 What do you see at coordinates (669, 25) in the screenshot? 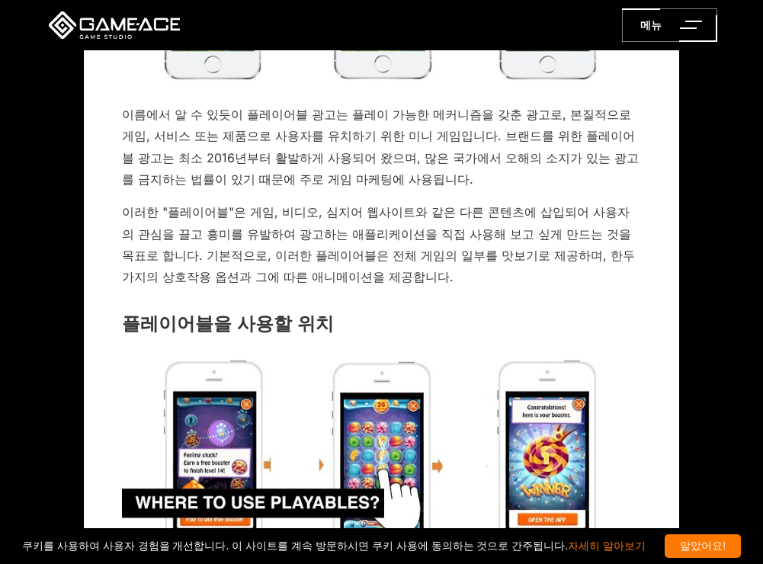
I see `a: 메뉴` at bounding box center [669, 25].